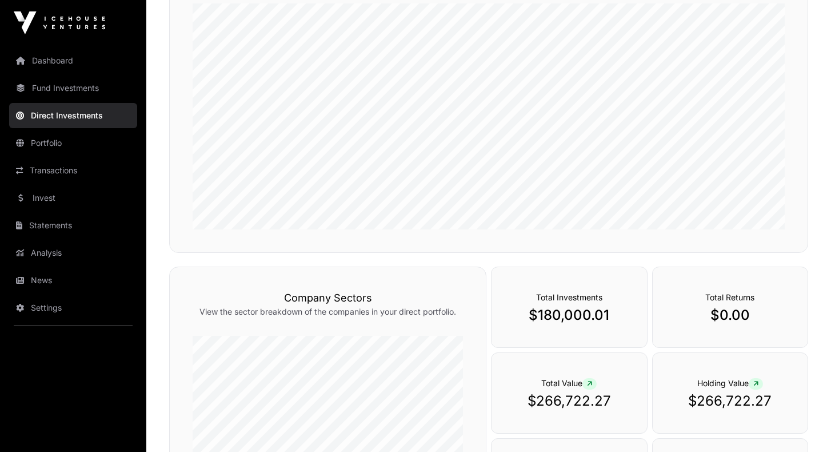  What do you see at coordinates (73, 61) in the screenshot?
I see `a: Dashboard` at bounding box center [73, 61].